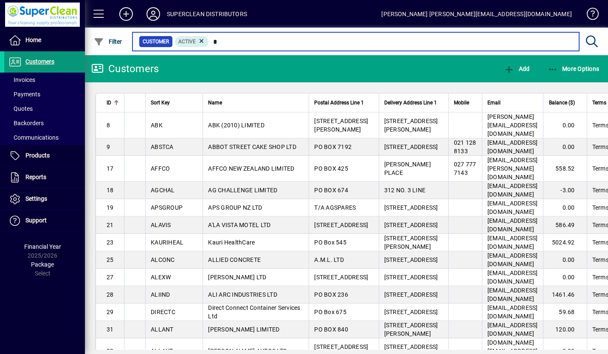 The height and width of the screenshot is (354, 608). What do you see at coordinates (157, 125) in the screenshot?
I see `span: ABK` at bounding box center [157, 125].